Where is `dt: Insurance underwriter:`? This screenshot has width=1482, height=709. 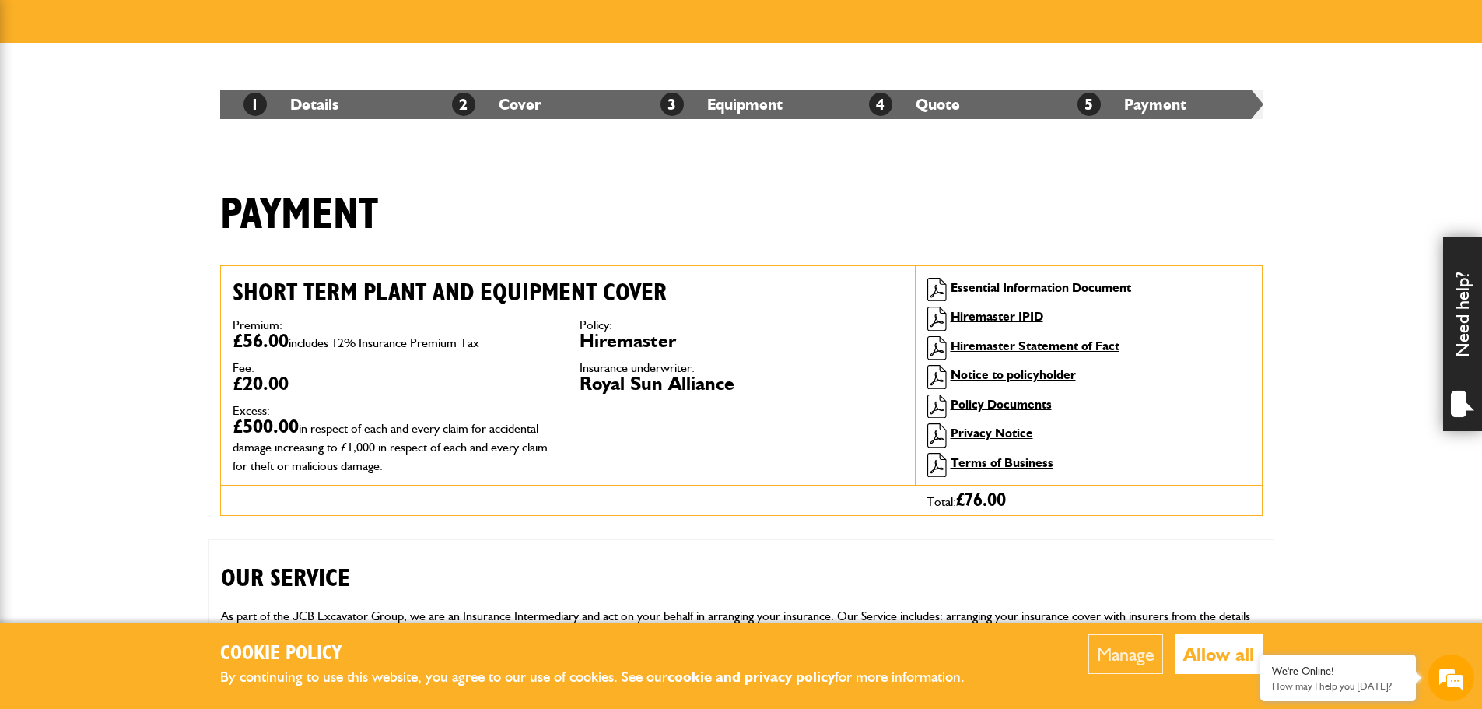
dt: Insurance underwriter: is located at coordinates (741, 368).